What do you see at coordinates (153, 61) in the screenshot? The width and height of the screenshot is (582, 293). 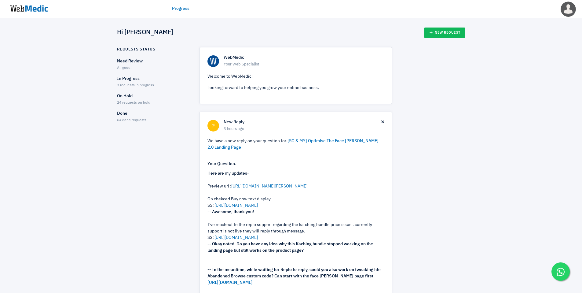 I see `p: Need Review` at bounding box center [153, 61].